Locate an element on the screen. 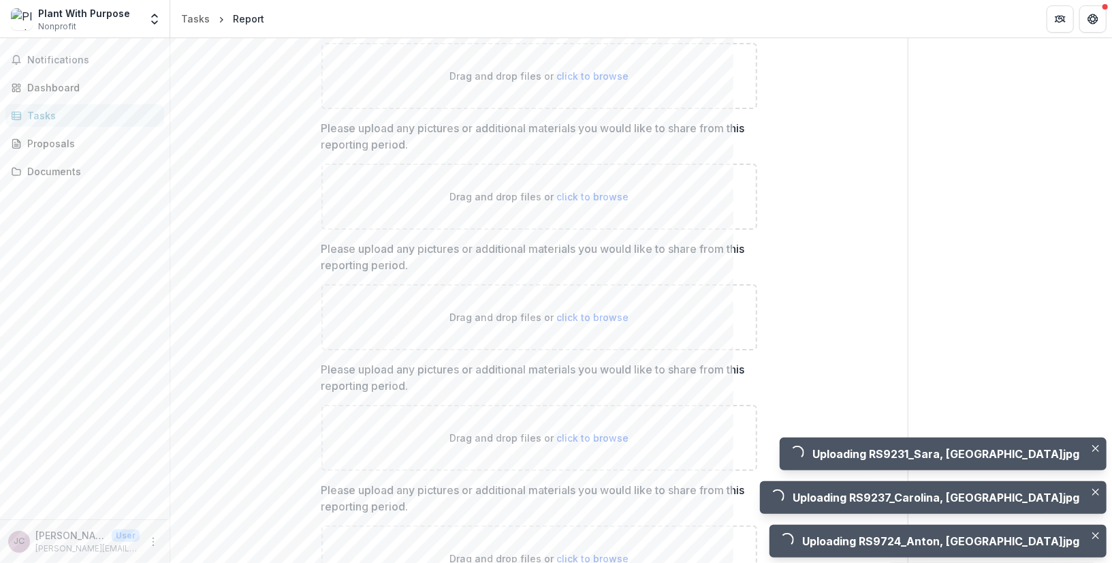  div: Proposals is located at coordinates (90, 143).